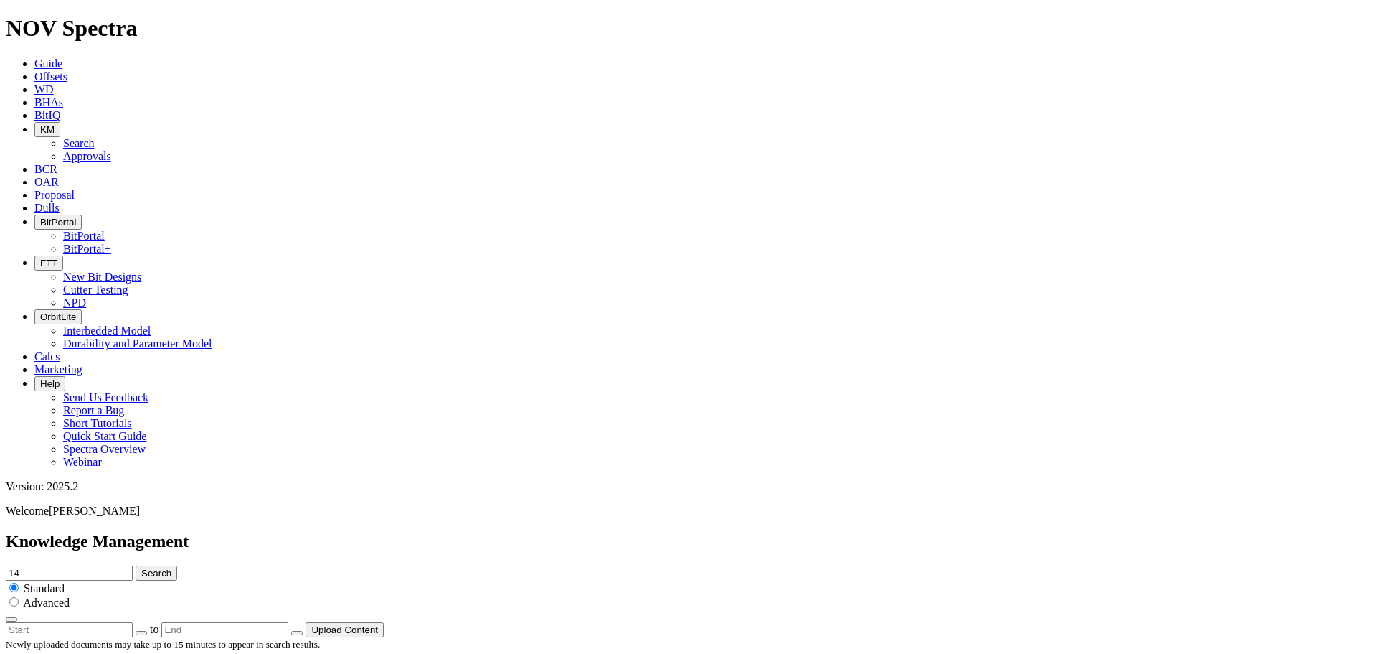  I want to click on a: Marketing, so click(58, 369).